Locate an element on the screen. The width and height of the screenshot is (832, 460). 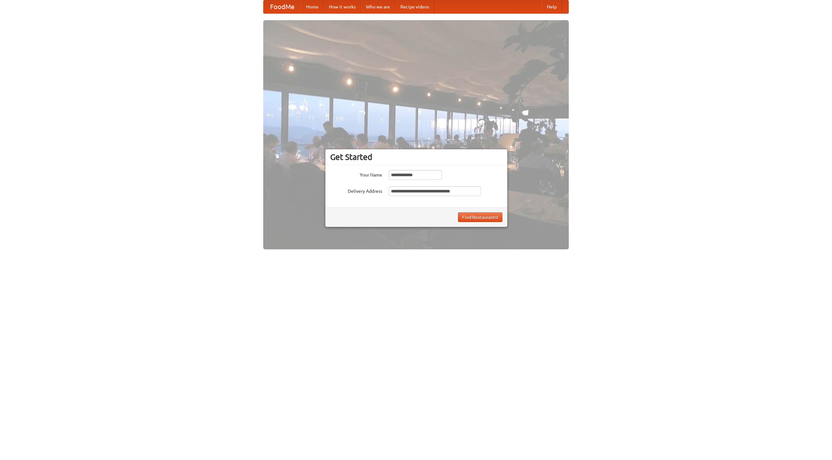
h3: Get Started is located at coordinates (416, 157).